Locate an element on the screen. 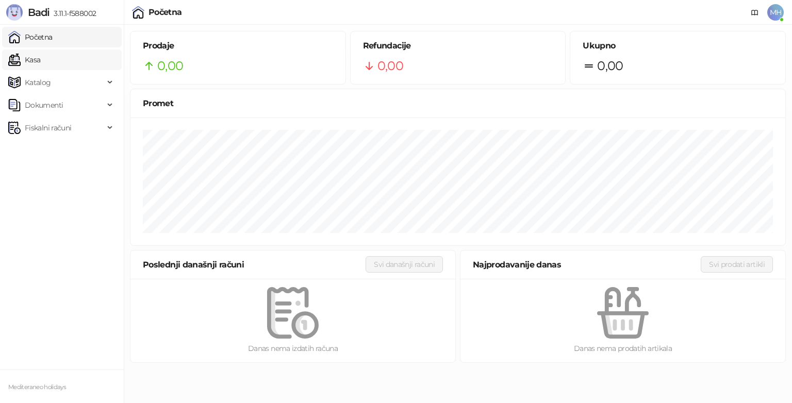  a: Dokumentacija is located at coordinates (755, 12).